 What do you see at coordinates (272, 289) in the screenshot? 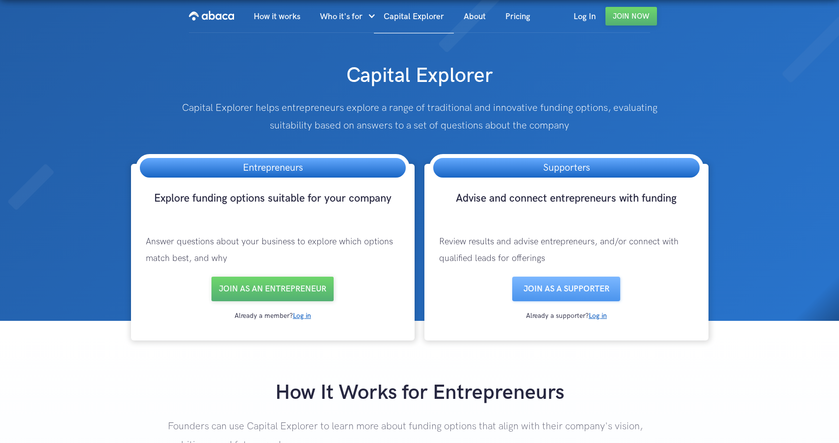
I see `a: Join as an entrepreneur` at bounding box center [272, 289].